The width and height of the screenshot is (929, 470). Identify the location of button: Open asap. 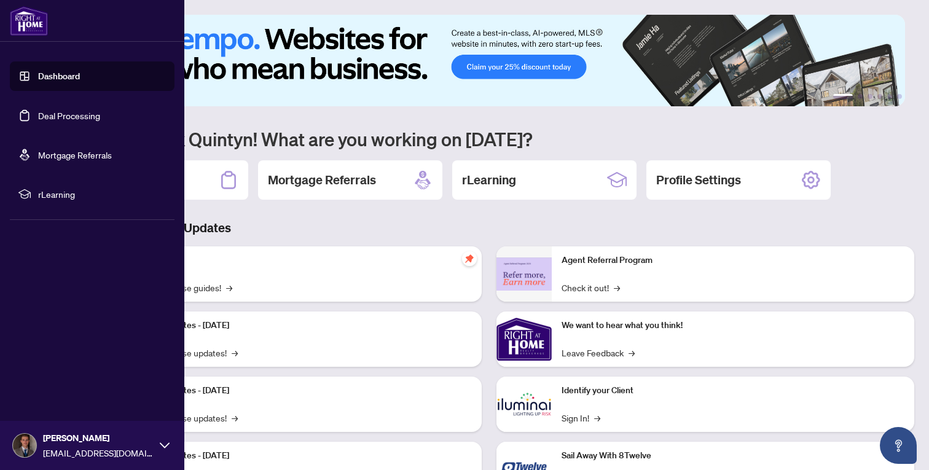
(898, 445).